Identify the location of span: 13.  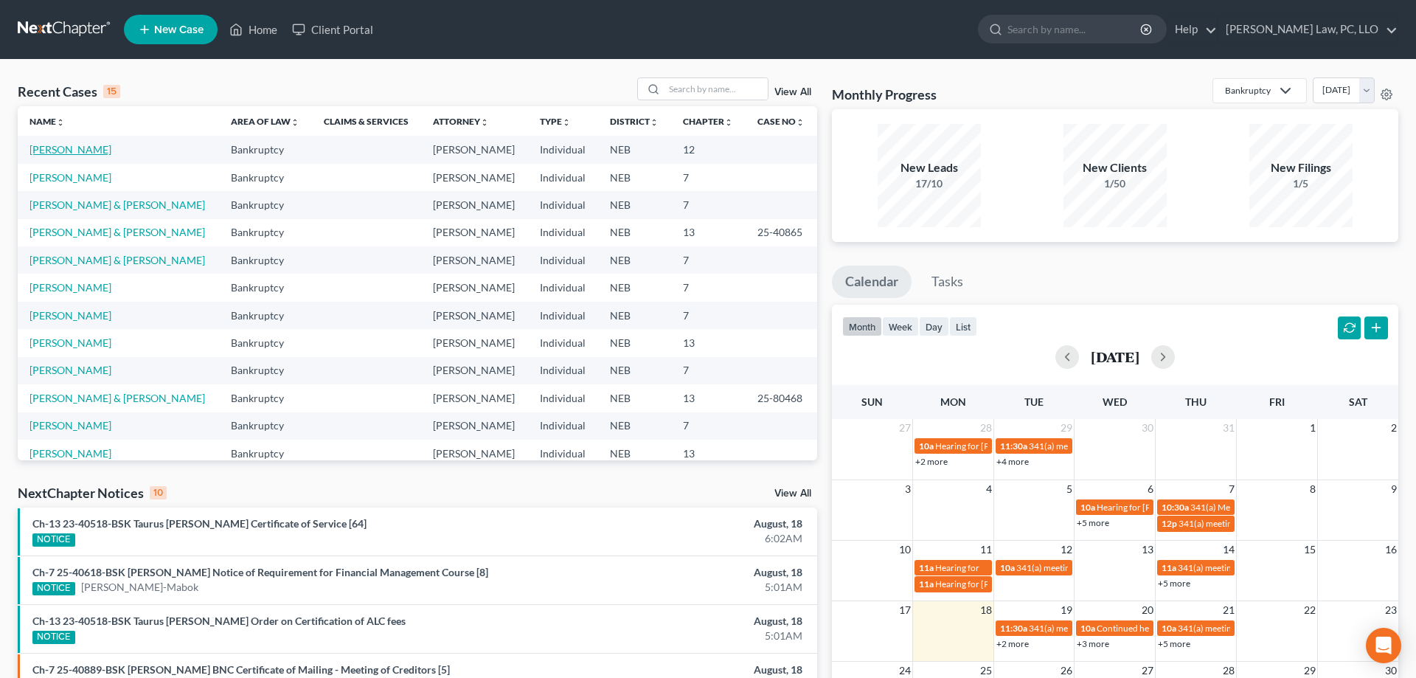
(1147, 549).